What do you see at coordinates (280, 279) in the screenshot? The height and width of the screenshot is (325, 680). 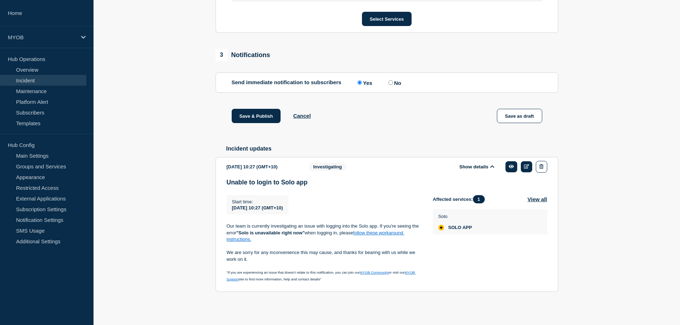 I see `span: site to find more information, help and contact details"` at bounding box center [280, 279].